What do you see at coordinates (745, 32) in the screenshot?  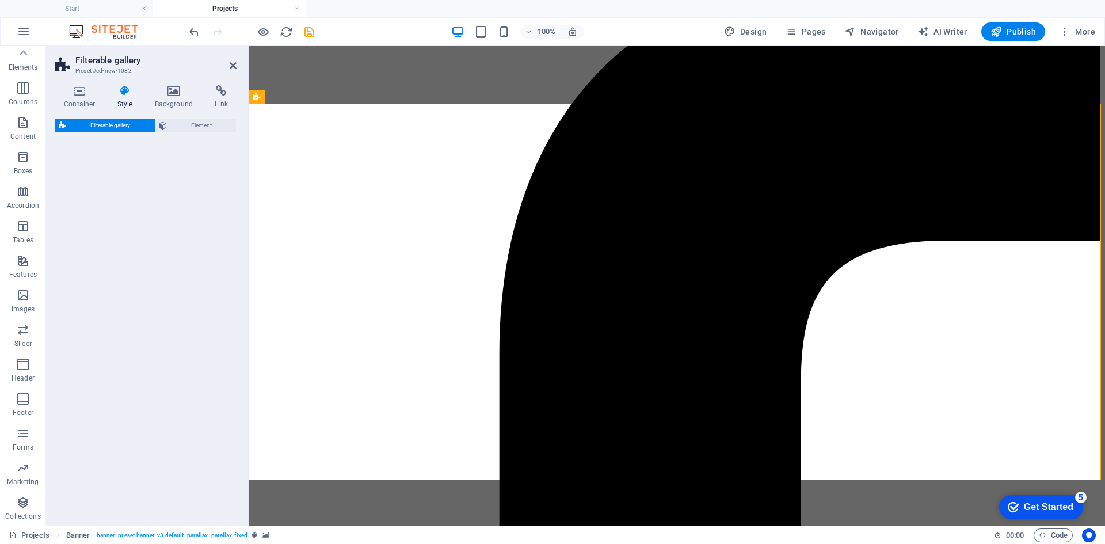 I see `button: Design` at bounding box center [745, 32].